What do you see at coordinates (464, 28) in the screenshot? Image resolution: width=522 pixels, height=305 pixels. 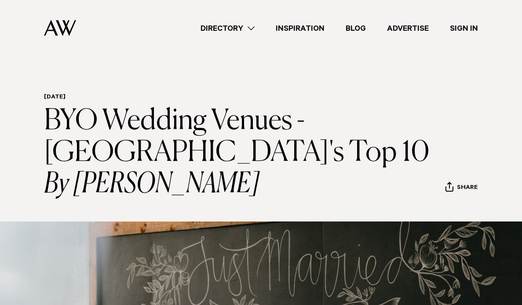 I see `a: Sign In` at bounding box center [464, 28].